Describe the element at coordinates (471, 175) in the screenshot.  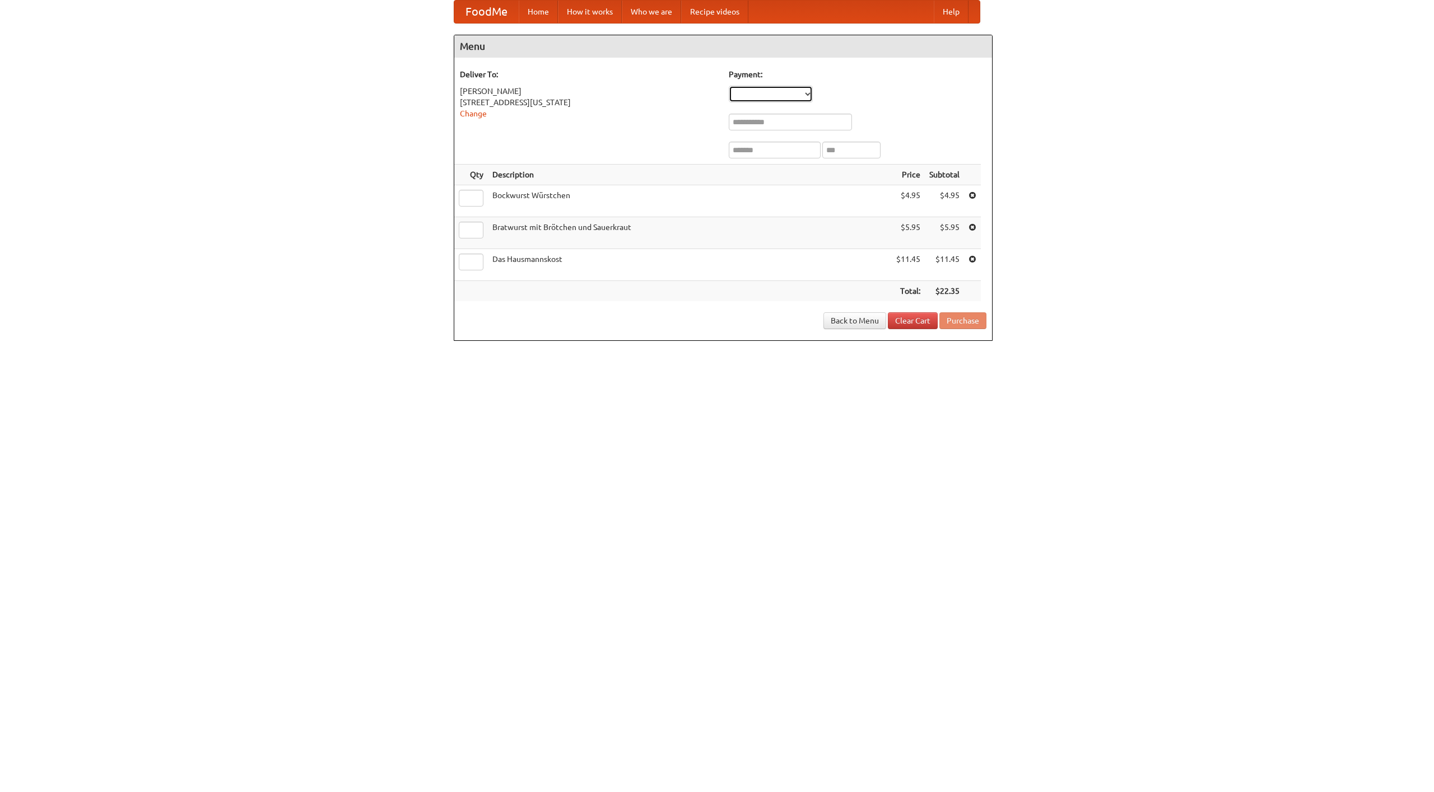
I see `th: Qty` at that location.